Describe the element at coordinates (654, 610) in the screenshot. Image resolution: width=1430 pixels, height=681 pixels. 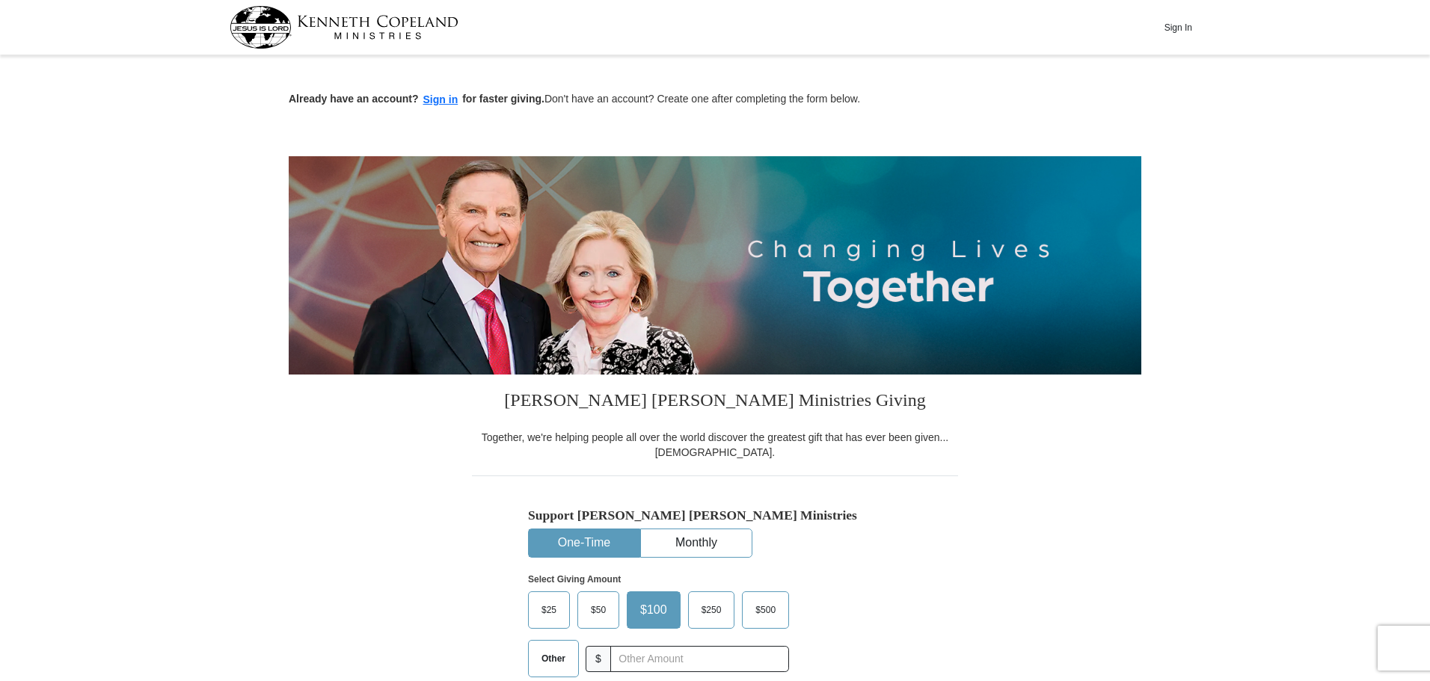
I see `span: $100` at that location.